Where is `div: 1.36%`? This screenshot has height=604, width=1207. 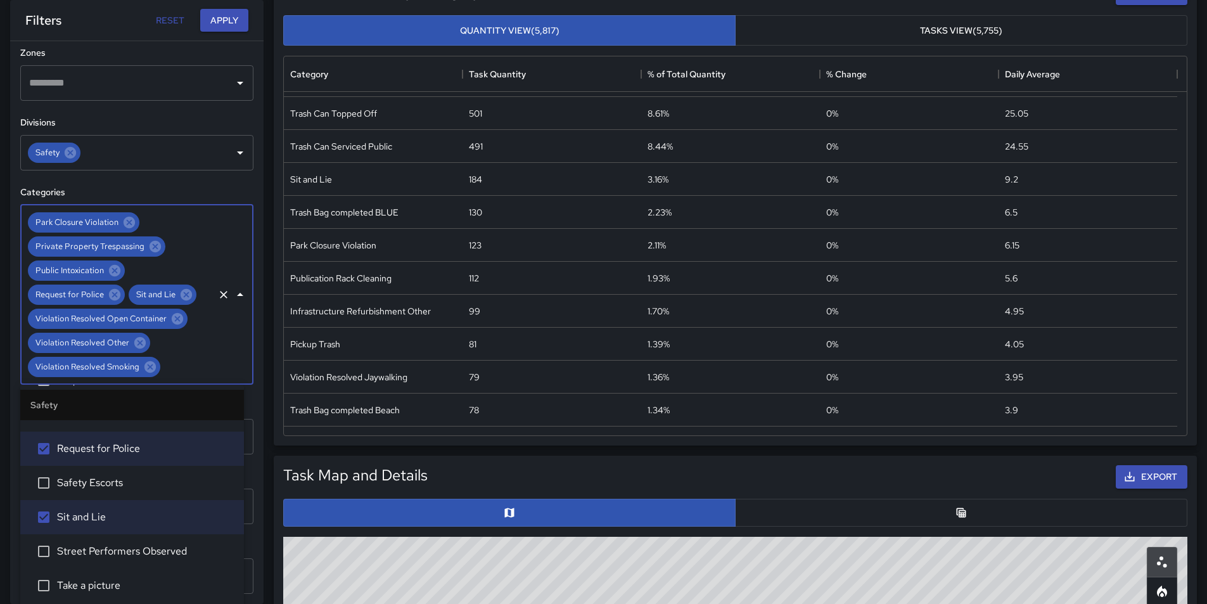 div: 1.36% is located at coordinates (659, 377).